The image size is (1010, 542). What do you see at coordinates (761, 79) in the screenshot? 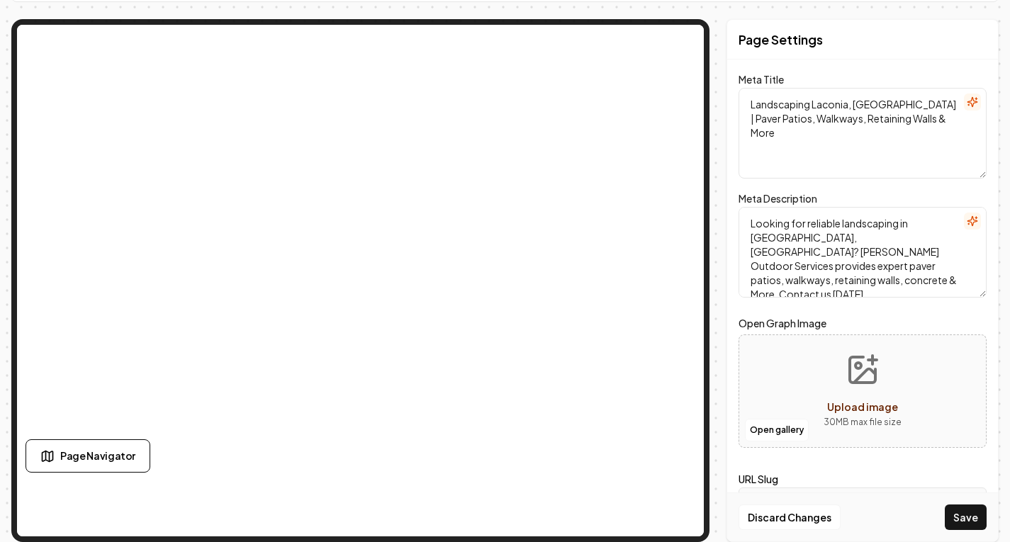
I see `label: Meta Title` at bounding box center [761, 79].